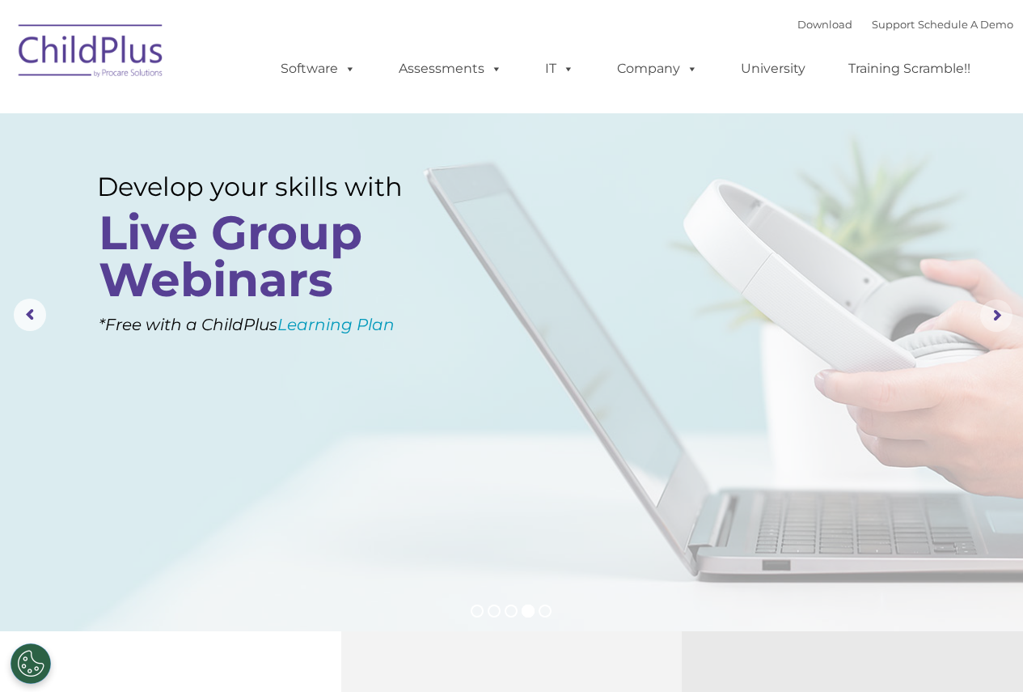 The height and width of the screenshot is (692, 1023). What do you see at coordinates (249, 112) in the screenshot?
I see `span: Last name` at bounding box center [249, 112].